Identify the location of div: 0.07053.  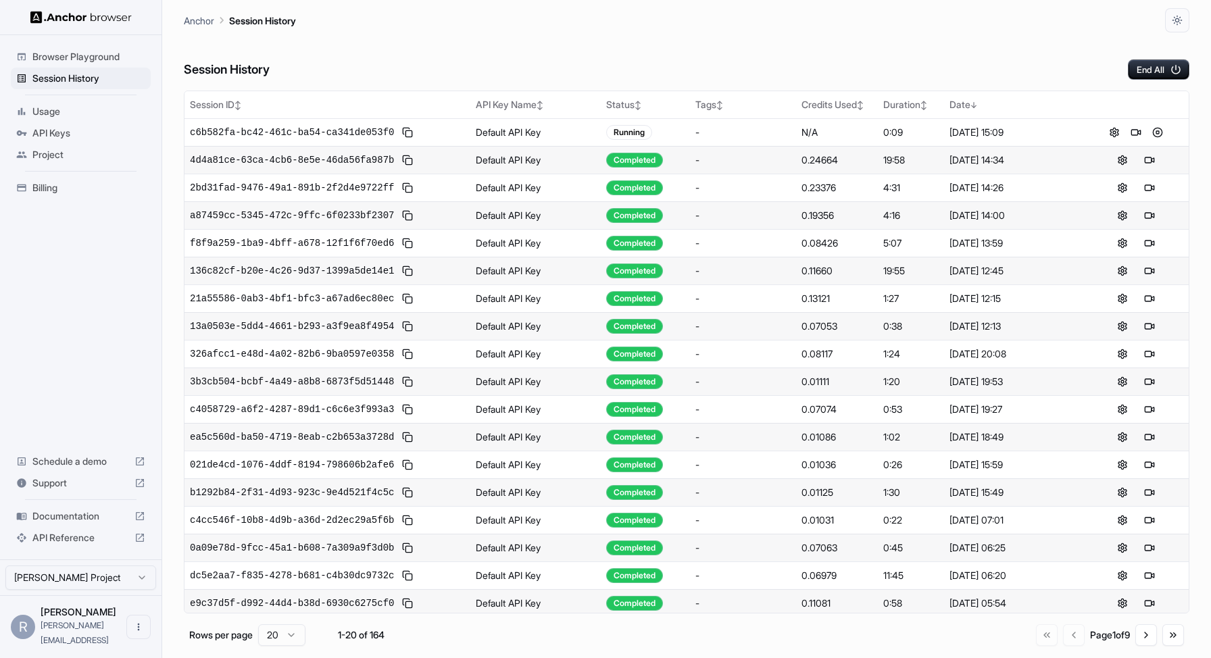
(836, 326).